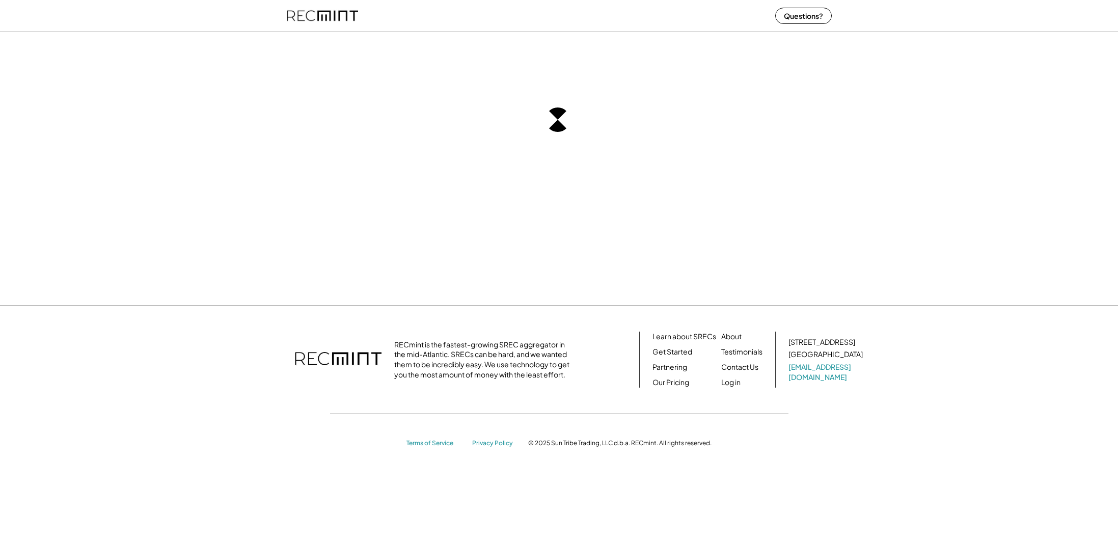 The width and height of the screenshot is (1118, 543). Describe the element at coordinates (731, 337) in the screenshot. I see `a: About` at that location.